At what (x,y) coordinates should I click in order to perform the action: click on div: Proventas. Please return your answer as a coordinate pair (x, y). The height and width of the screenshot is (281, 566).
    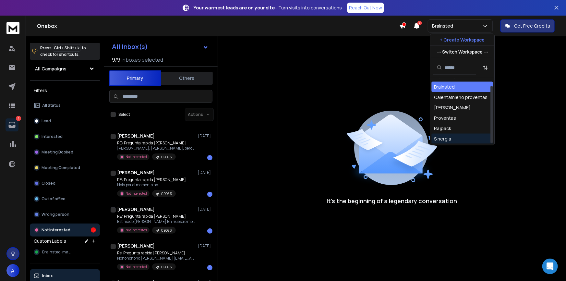
    Looking at the image, I should click on (445, 118).